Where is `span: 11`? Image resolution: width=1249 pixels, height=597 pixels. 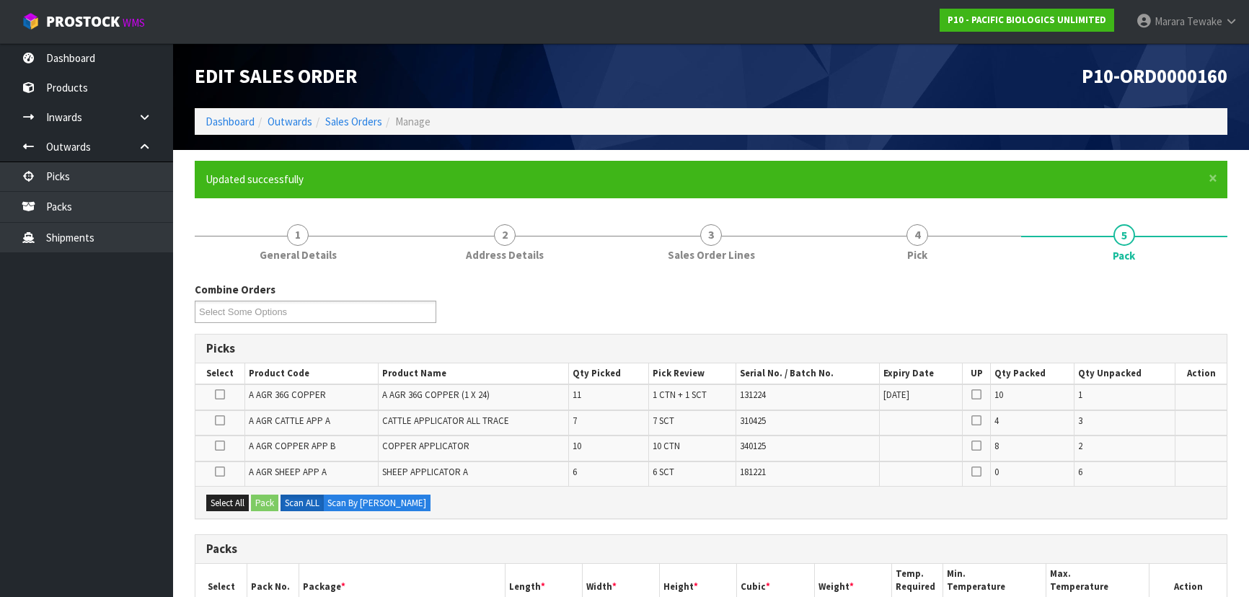
span: 11 is located at coordinates (577, 395).